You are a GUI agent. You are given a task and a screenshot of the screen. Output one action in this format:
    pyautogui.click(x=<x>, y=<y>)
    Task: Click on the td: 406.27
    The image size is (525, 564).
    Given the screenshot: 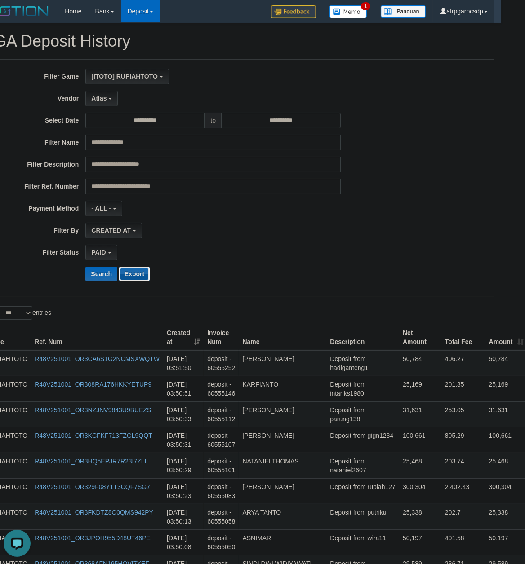 What is the action you would take?
    pyautogui.click(x=463, y=364)
    